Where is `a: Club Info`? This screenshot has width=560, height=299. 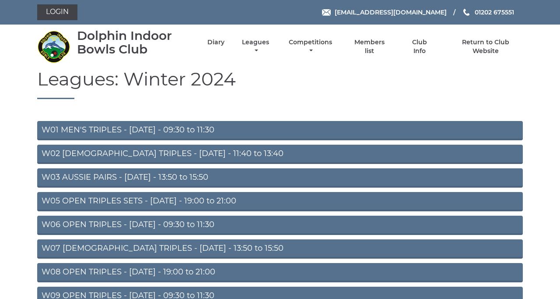 a: Club Info is located at coordinates (419, 46).